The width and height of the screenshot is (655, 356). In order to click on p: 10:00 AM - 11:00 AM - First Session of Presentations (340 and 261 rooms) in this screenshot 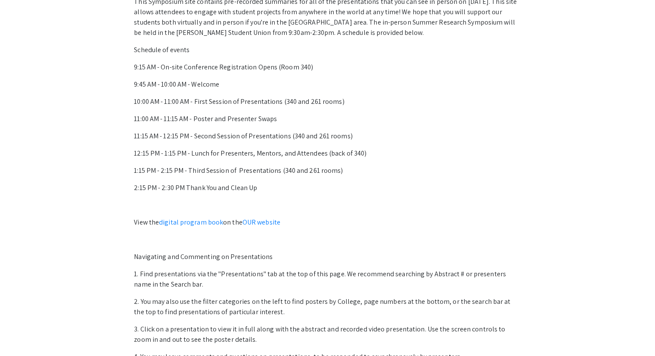, I will do `click(327, 102)`.